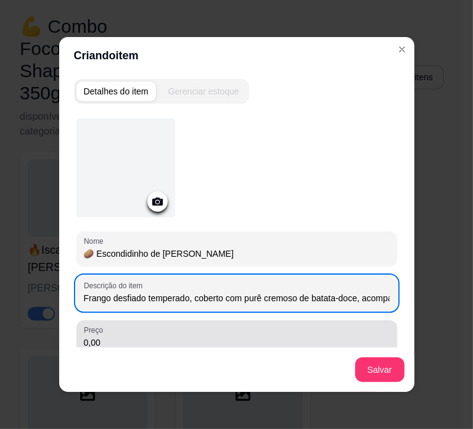  What do you see at coordinates (380, 369) in the screenshot?
I see `button: Salvar` at bounding box center [380, 369].